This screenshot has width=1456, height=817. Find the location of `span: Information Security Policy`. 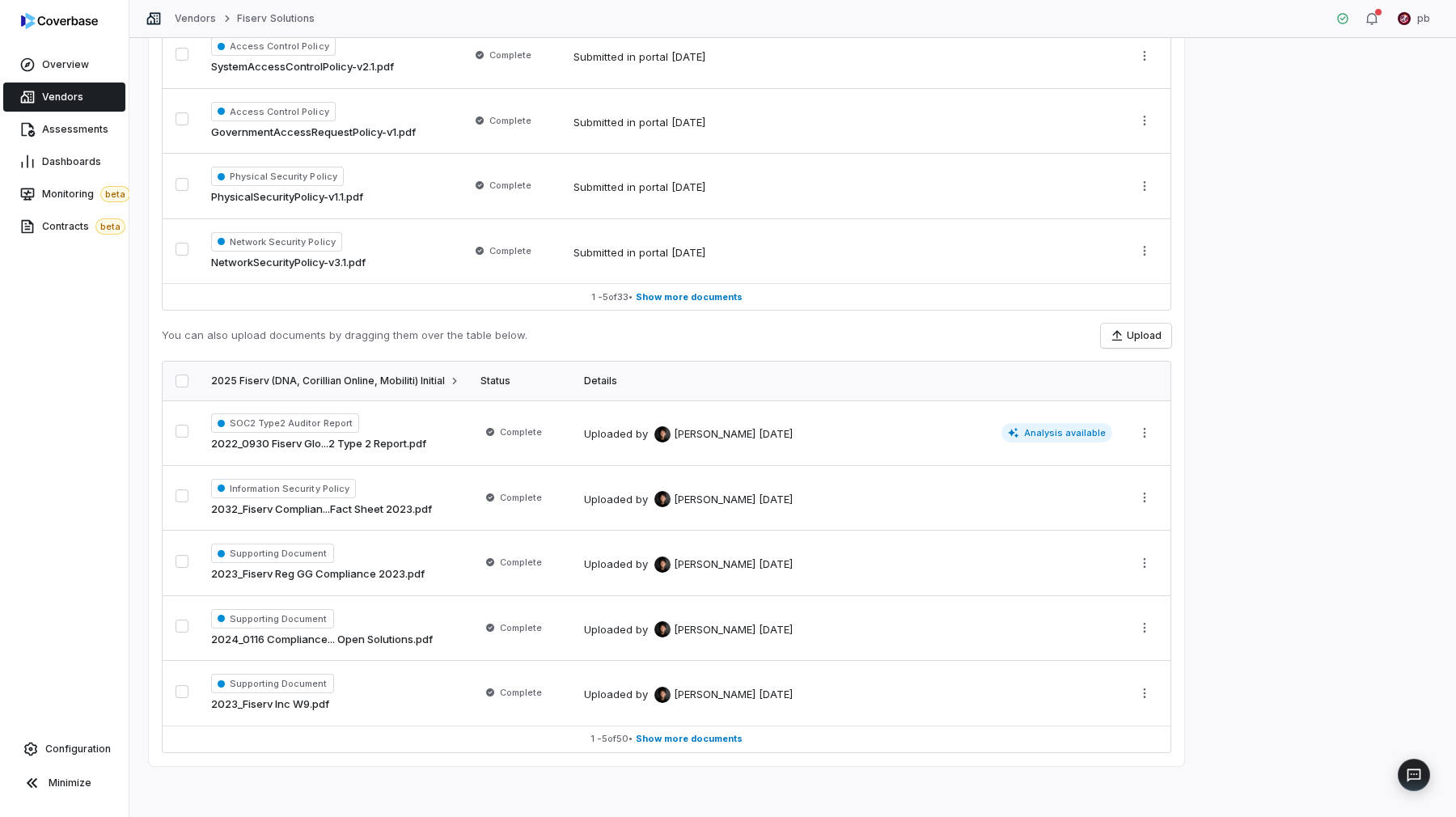

span: Information Security Policy is located at coordinates (283, 489).